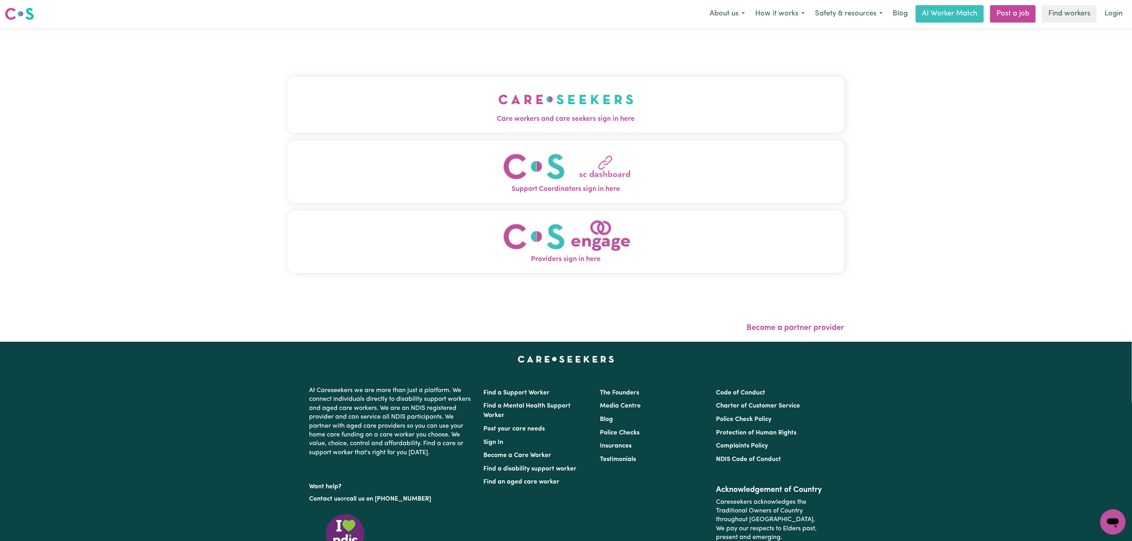 The width and height of the screenshot is (1132, 541). I want to click on a: Become a Care Worker, so click(517, 456).